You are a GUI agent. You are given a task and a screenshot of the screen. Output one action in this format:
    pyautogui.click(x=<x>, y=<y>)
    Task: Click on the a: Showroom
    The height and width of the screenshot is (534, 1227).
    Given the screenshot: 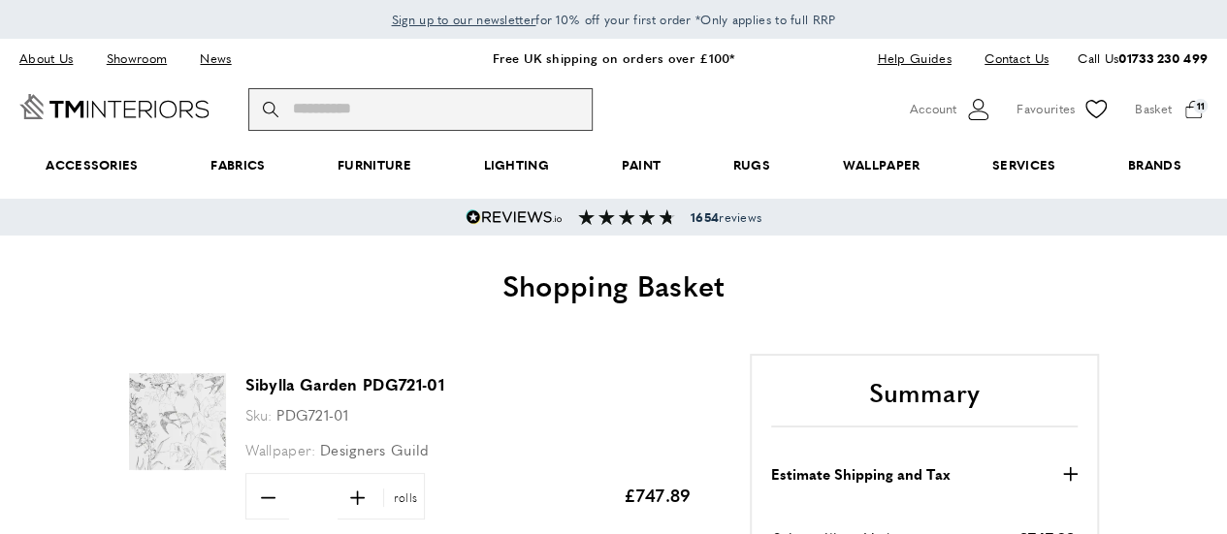 What is the action you would take?
    pyautogui.click(x=137, y=58)
    